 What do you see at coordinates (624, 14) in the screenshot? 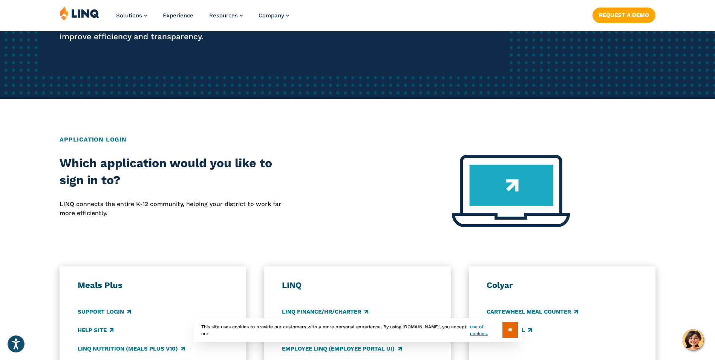
I see `nav: Button Navigation` at bounding box center [624, 14].